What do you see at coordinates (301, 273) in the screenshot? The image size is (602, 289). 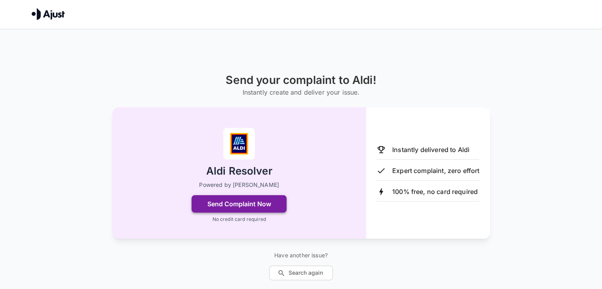 I see `button: Search again` at bounding box center [301, 273].